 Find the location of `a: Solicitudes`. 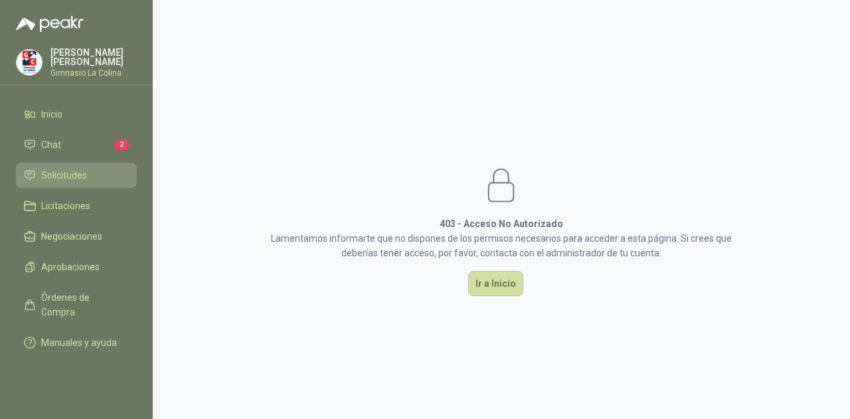

a: Solicitudes is located at coordinates (76, 175).